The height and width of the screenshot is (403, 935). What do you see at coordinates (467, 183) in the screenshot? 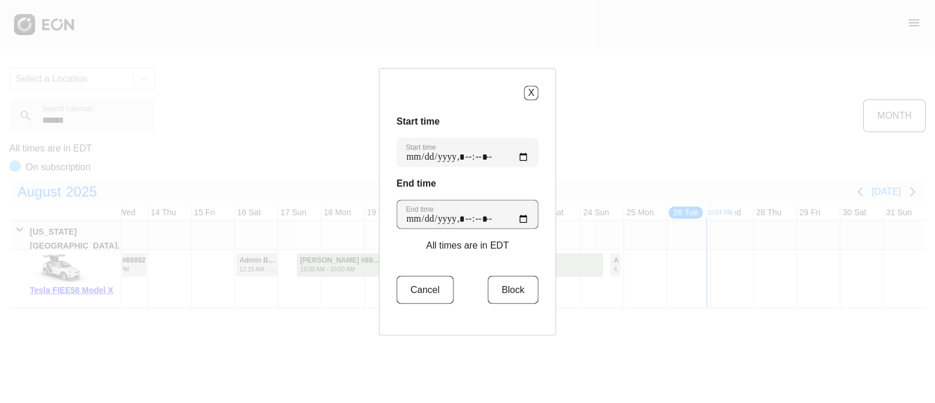
I see `h3: End time` at bounding box center [467, 183].